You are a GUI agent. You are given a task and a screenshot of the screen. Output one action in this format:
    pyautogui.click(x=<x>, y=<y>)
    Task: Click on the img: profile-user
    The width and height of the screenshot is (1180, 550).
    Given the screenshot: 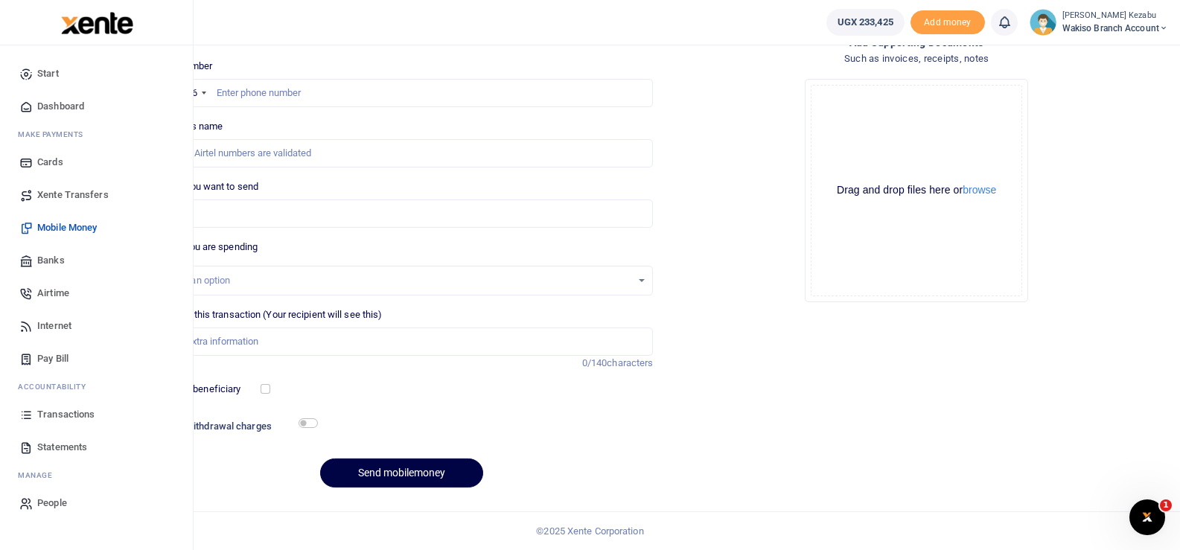 What is the action you would take?
    pyautogui.click(x=1043, y=22)
    